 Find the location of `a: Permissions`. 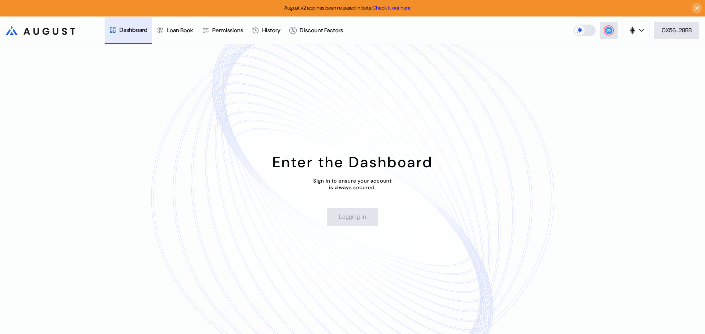

a: Permissions is located at coordinates (222, 30).